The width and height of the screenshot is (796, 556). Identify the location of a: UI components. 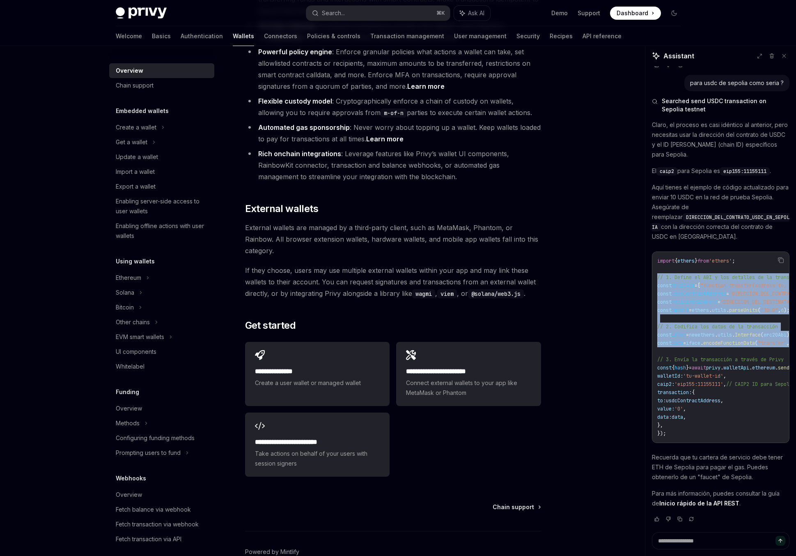
(162, 352).